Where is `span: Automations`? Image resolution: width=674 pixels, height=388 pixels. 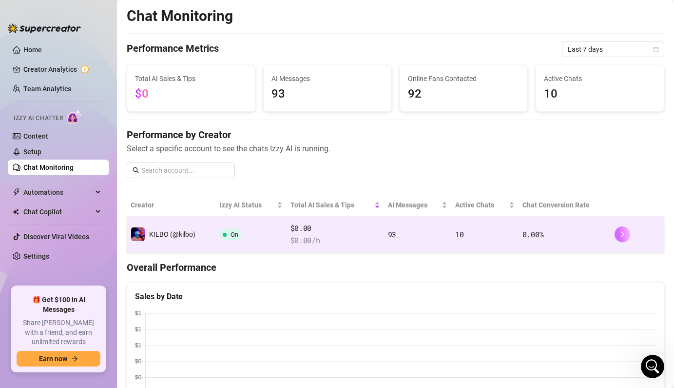 span: Automations is located at coordinates (58, 192).